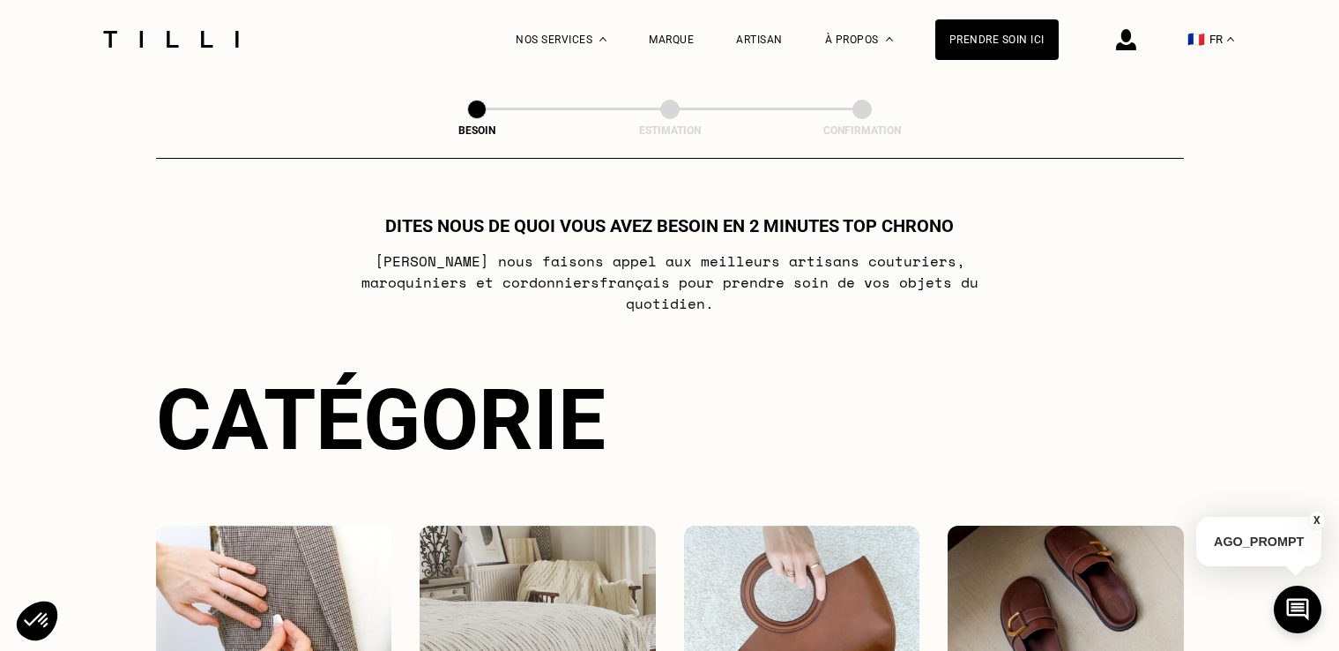 Image resolution: width=1339 pixels, height=651 pixels. I want to click on div: Artisan, so click(759, 40).